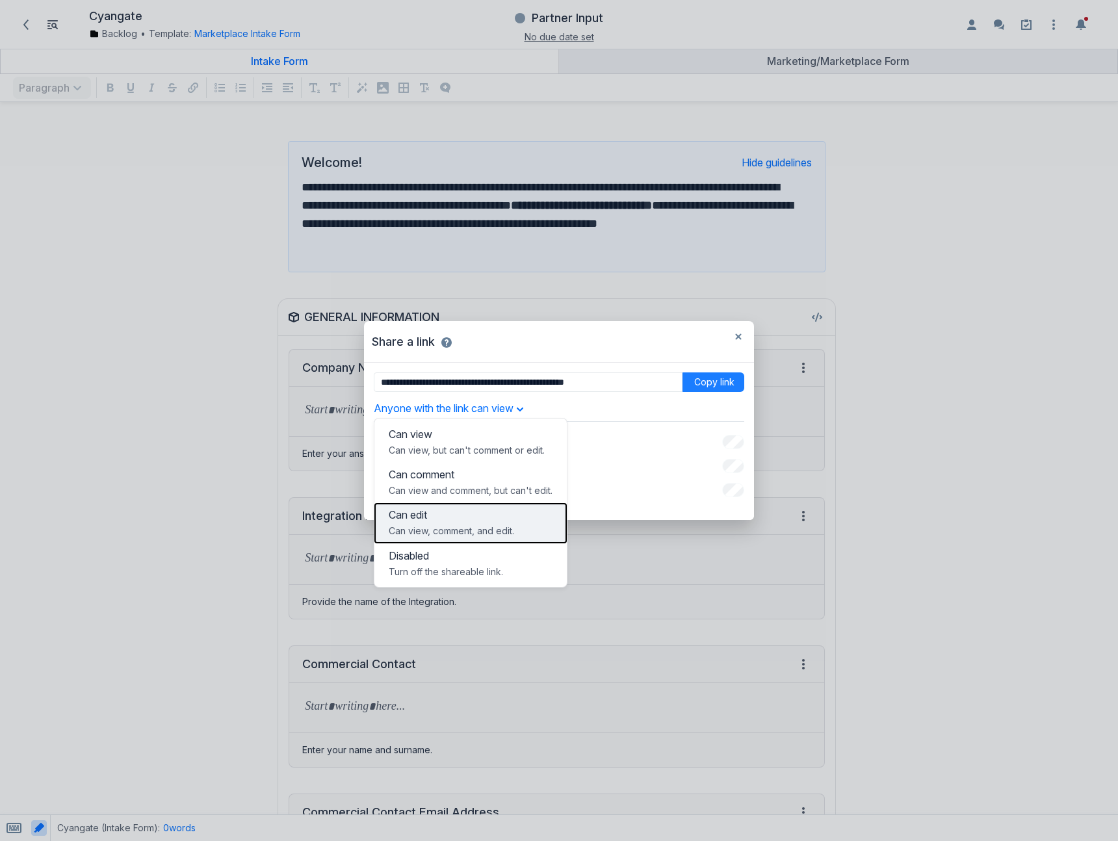 This screenshot has height=841, width=1118. What do you see at coordinates (471, 451) in the screenshot?
I see `p: Can view, but can't comment or edit.` at bounding box center [471, 451].